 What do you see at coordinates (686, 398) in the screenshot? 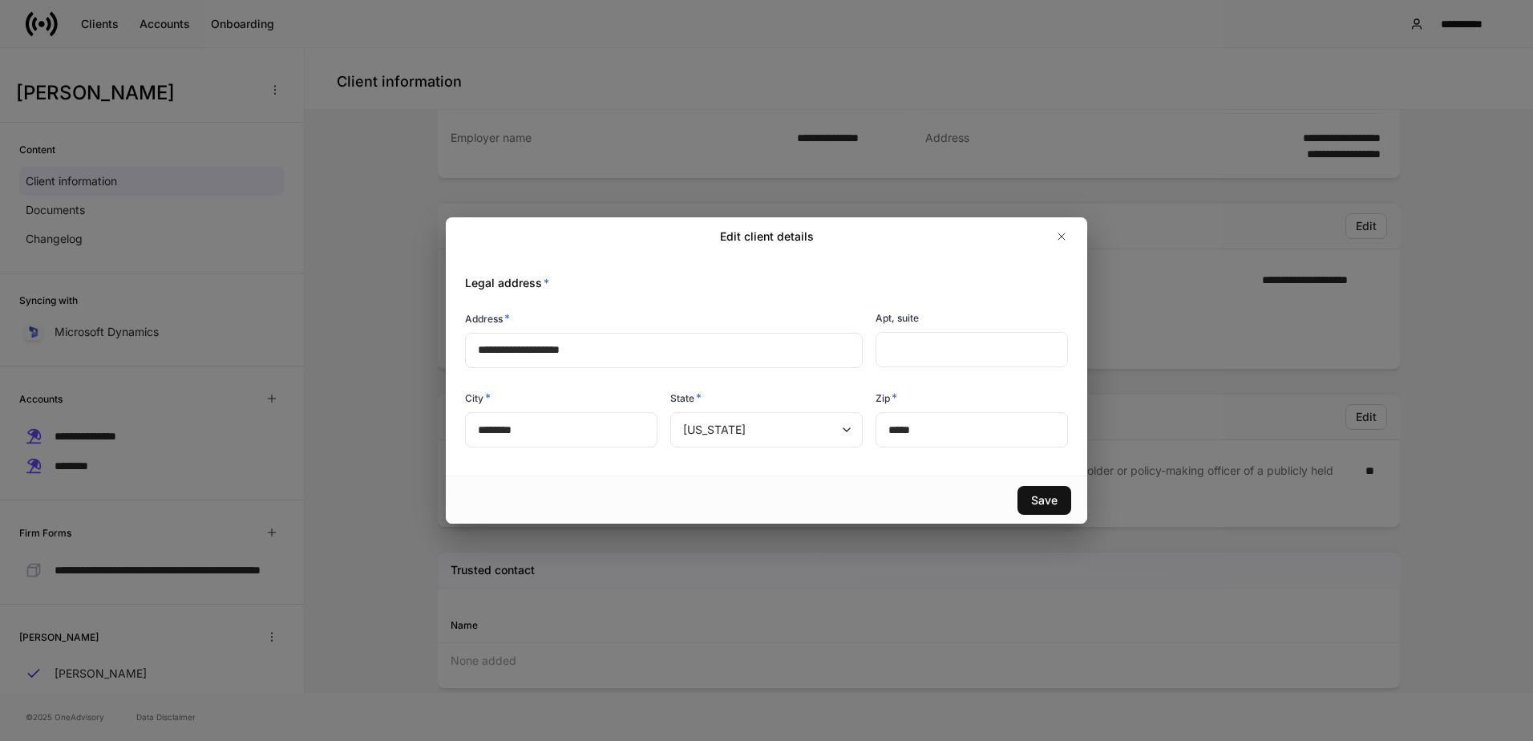
I see `h6: State` at bounding box center [686, 398].